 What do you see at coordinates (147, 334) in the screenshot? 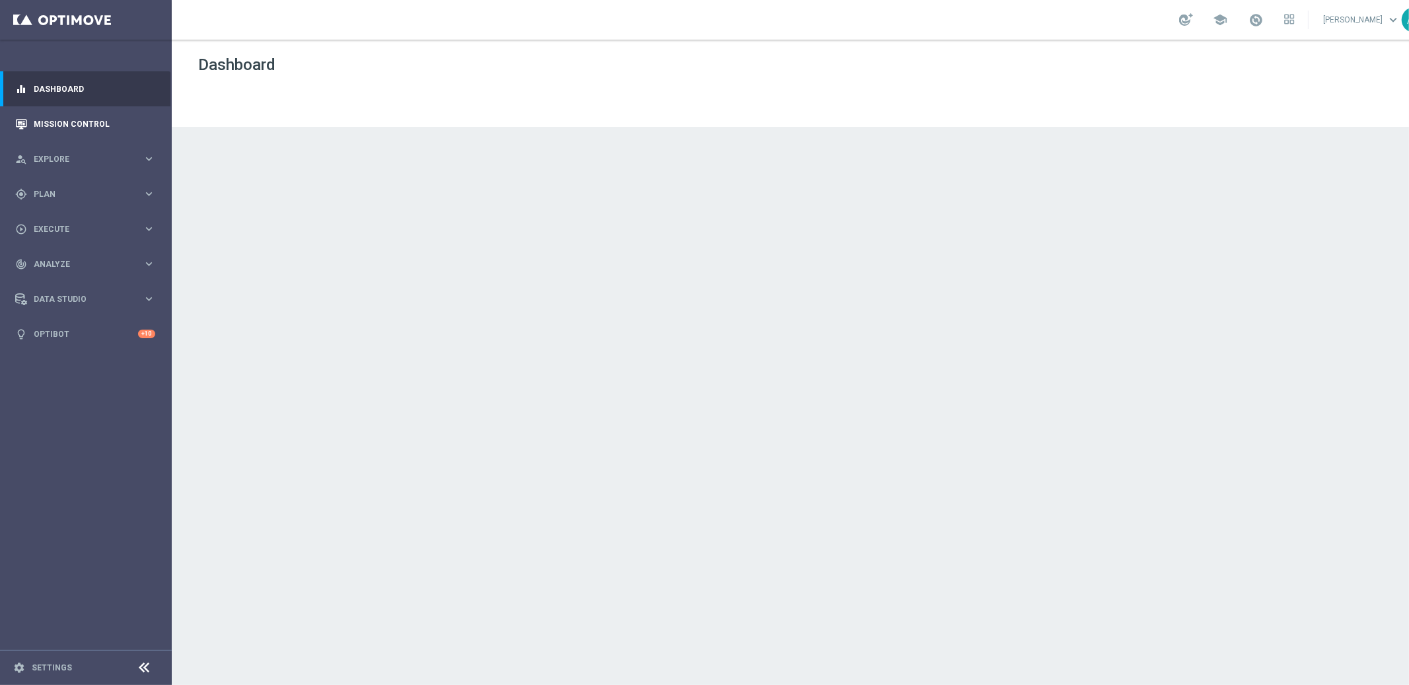
I see `div: +10` at bounding box center [147, 334].